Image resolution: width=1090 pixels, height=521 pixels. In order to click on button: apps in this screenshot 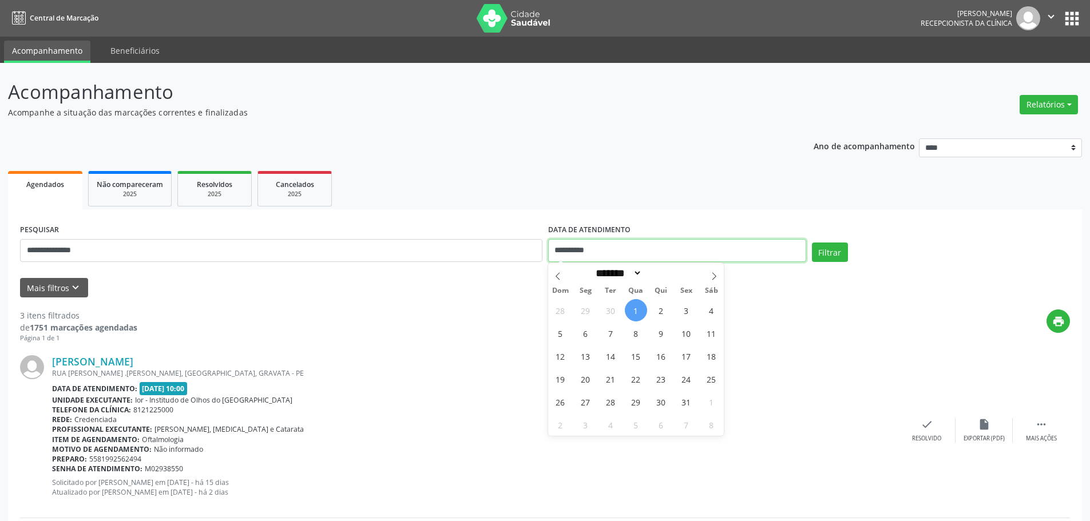, I will do `click(1072, 18)`.